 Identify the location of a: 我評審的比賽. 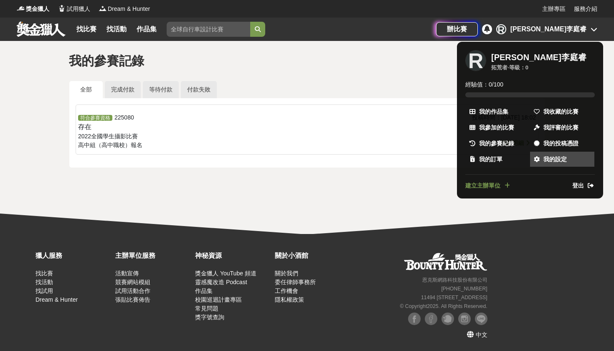
(562, 127).